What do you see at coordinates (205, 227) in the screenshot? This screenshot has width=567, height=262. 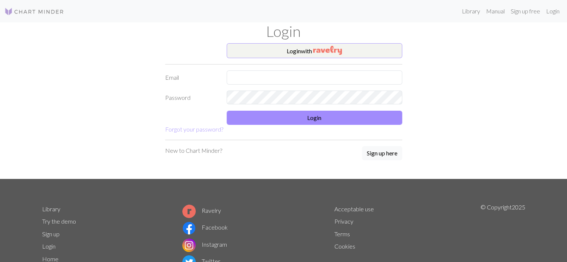 I see `a: Facebook` at bounding box center [205, 227].